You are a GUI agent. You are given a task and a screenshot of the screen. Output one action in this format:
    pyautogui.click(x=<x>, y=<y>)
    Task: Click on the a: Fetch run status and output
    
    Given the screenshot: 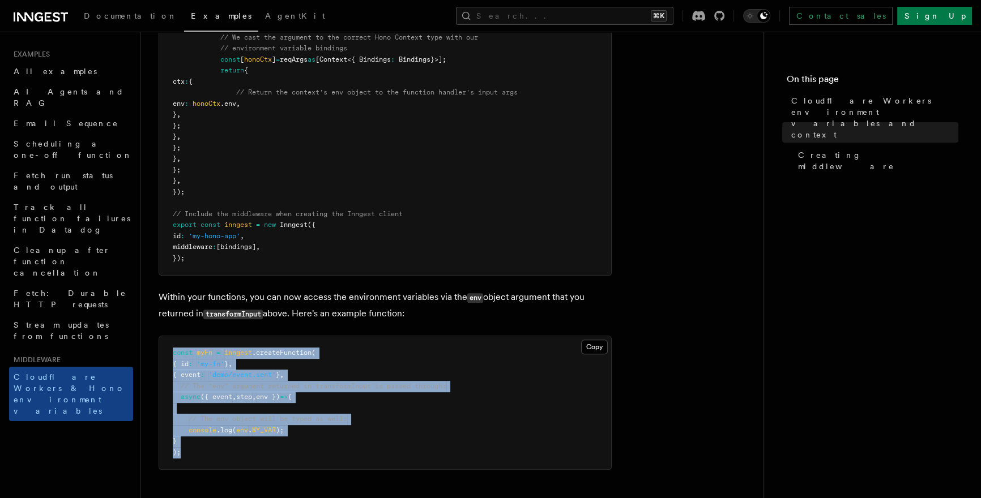 What is the action you would take?
    pyautogui.click(x=71, y=181)
    